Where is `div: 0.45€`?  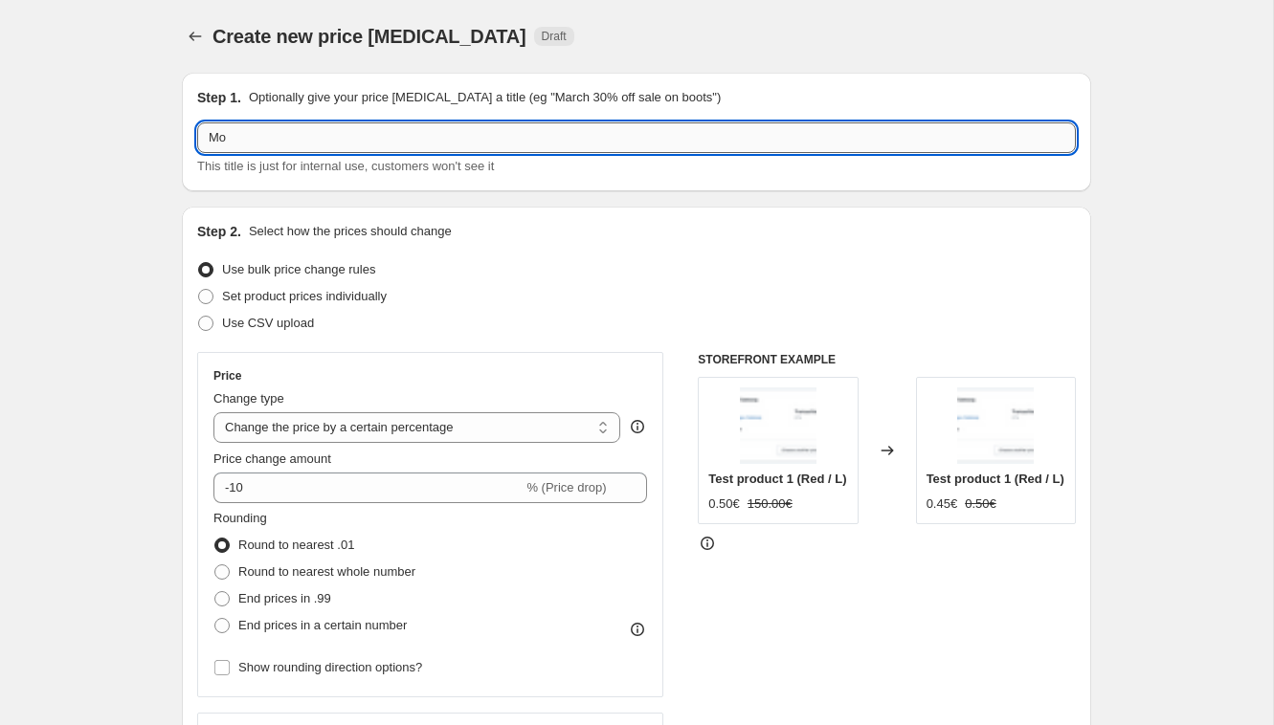
div: 0.45€ is located at coordinates (942, 504).